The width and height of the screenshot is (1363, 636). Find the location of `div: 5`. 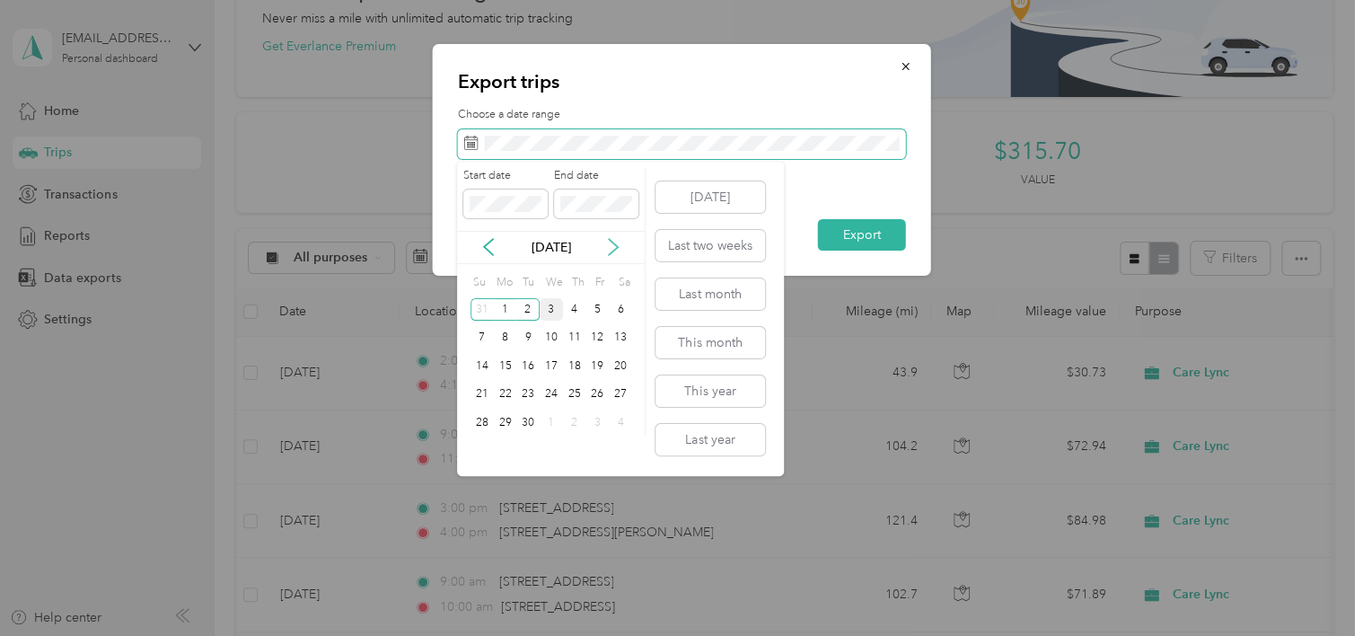

div: 5 is located at coordinates (597, 309).